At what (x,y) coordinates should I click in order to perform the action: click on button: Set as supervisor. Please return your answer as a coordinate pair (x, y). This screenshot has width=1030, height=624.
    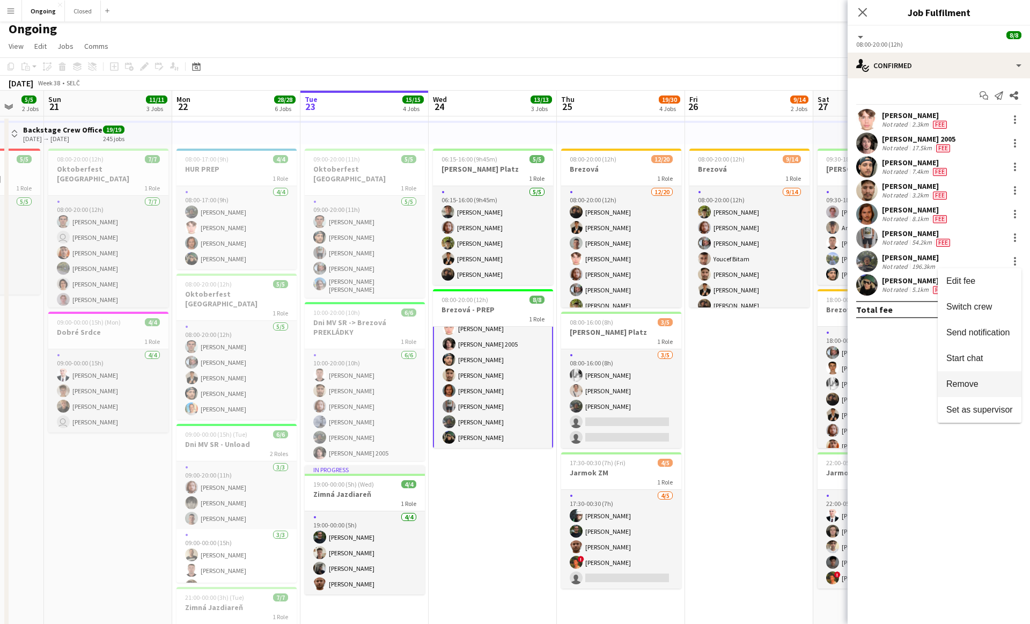
    Looking at the image, I should click on (980, 410).